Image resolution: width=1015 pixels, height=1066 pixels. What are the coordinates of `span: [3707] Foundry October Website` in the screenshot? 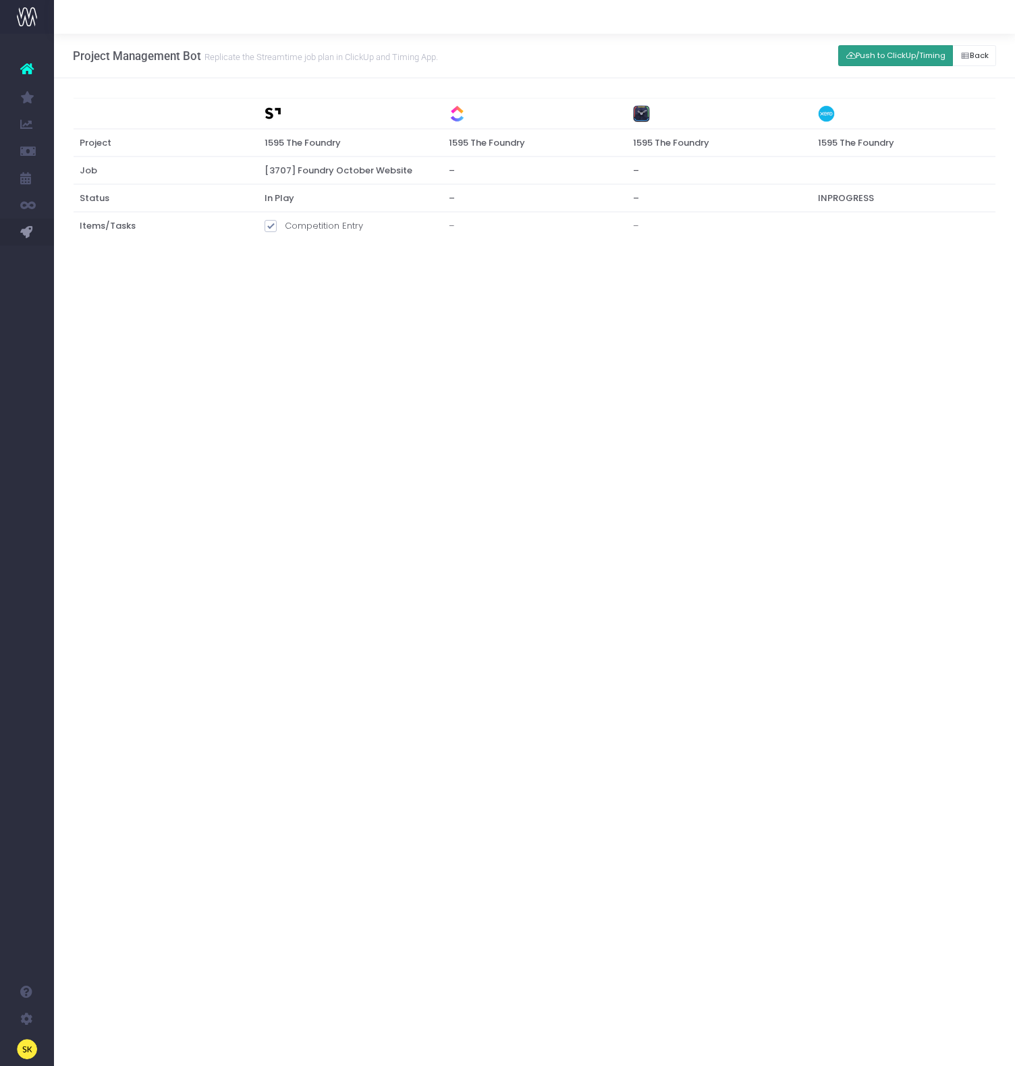 It's located at (338, 171).